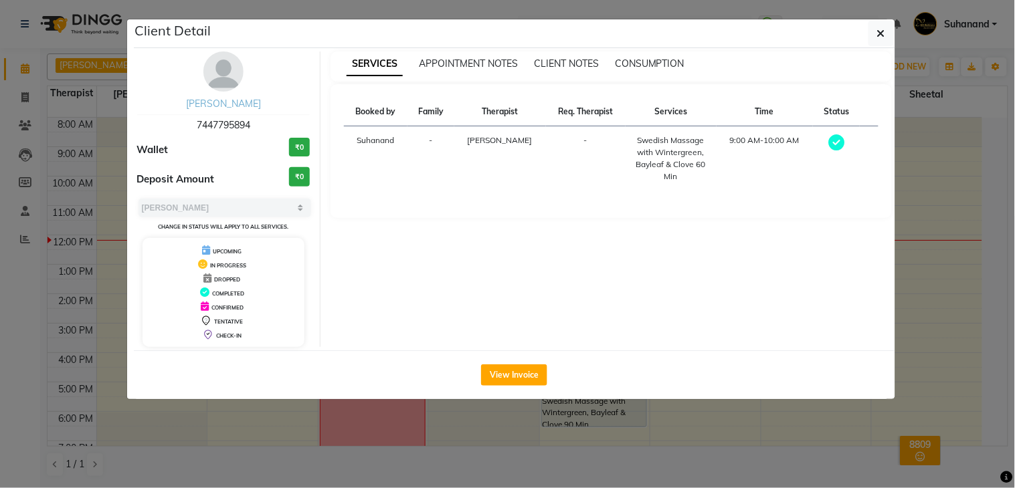 The image size is (1015, 488). What do you see at coordinates (375, 112) in the screenshot?
I see `th: Booked by` at bounding box center [375, 112].